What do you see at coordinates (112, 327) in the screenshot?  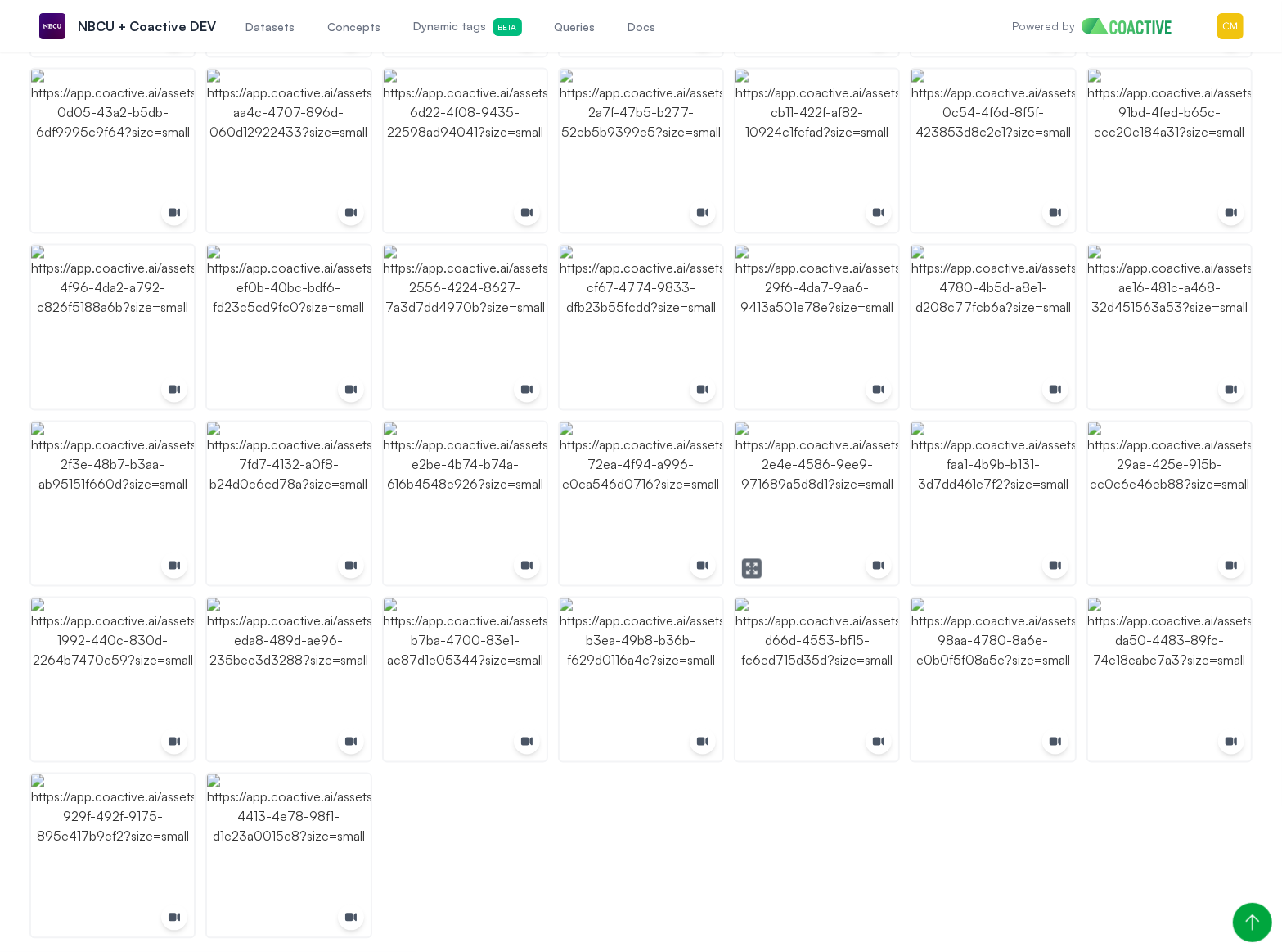 I see `button: https://app.coactive.ai/assets/ui/images/coactive/peacock_vod_1737504868066/a1c6d7cf-4f96-4da2-a7...` at bounding box center [112, 327].